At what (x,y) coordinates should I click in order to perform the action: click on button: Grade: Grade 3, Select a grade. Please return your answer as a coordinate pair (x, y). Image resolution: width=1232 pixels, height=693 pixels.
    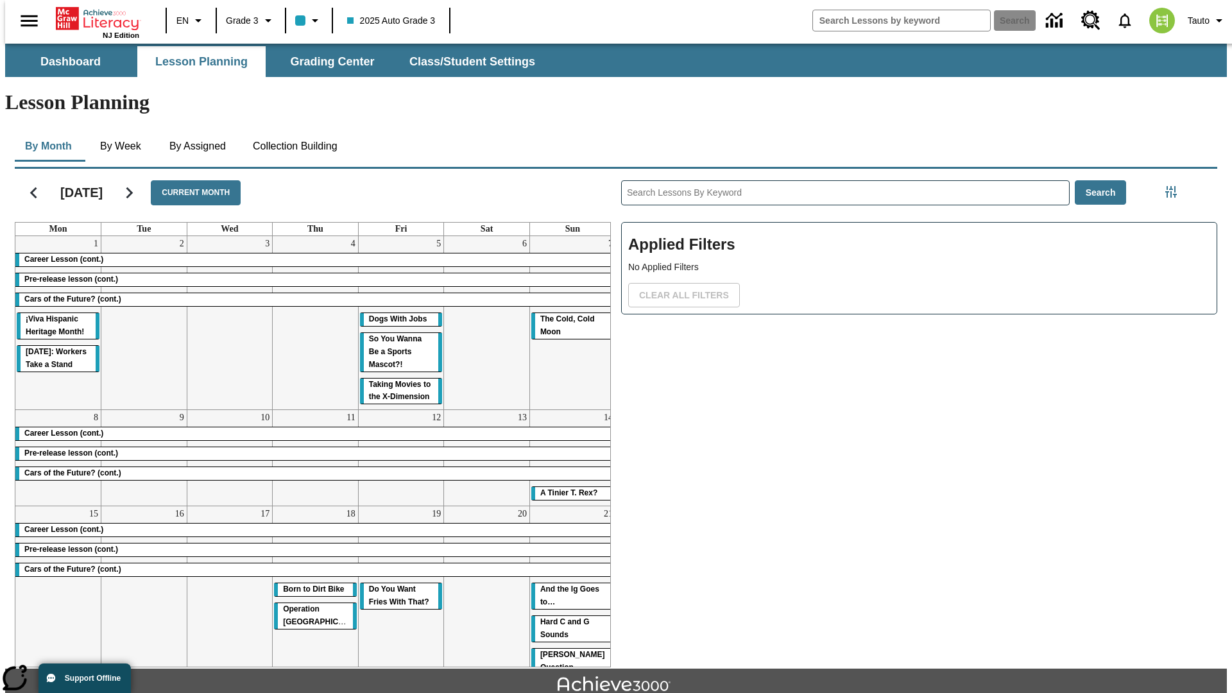
    Looking at the image, I should click on (251, 21).